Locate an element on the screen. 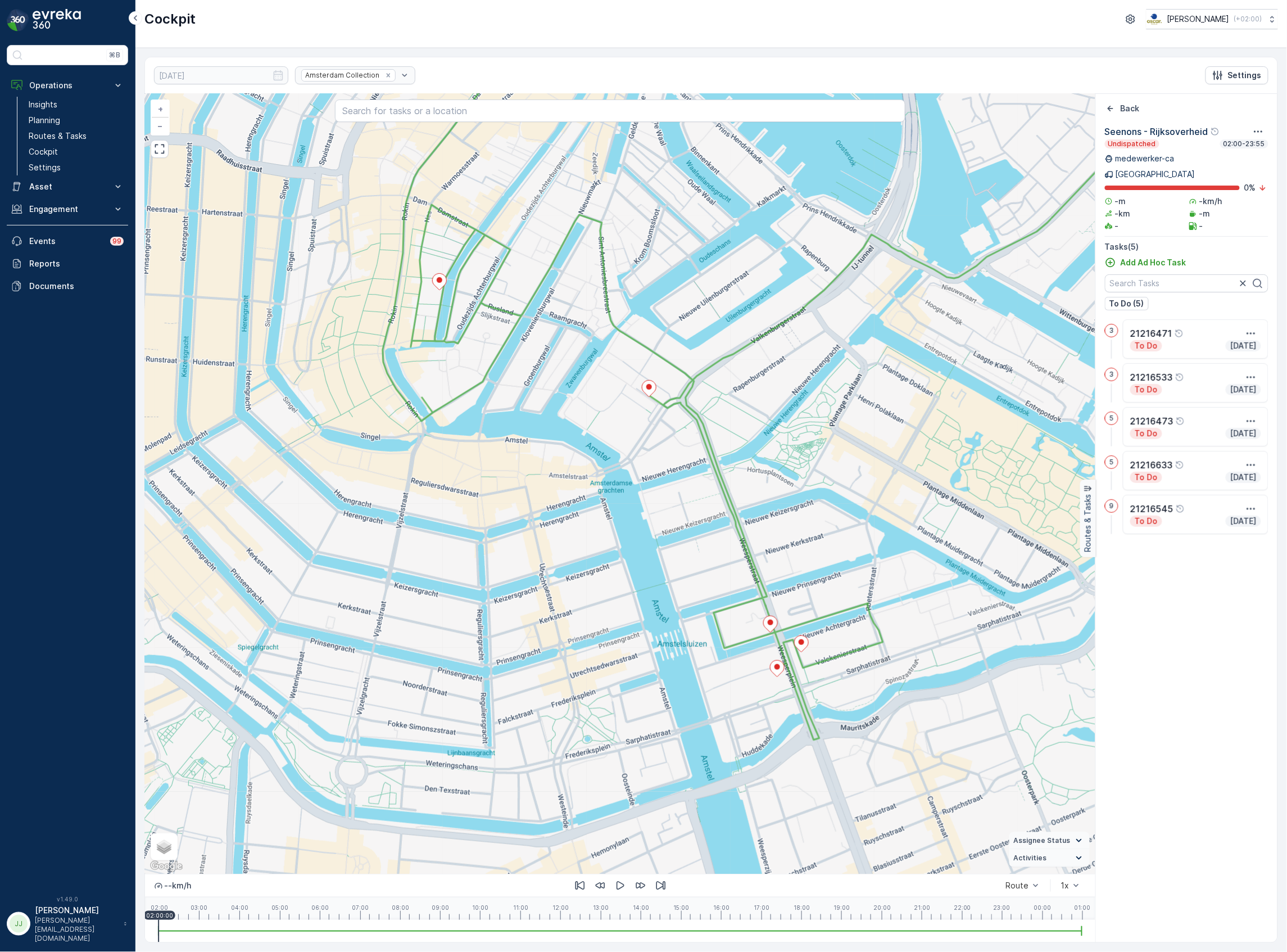 The height and width of the screenshot is (952, 1287). a: Zoom Out is located at coordinates (161, 125).